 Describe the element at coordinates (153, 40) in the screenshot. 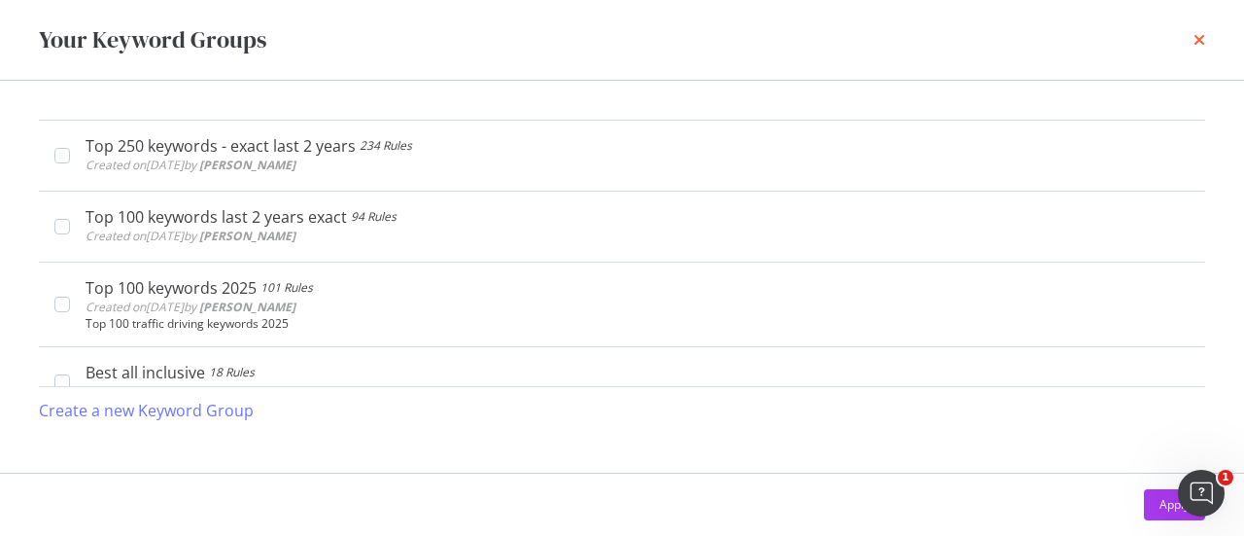

I see `div: Your Keyword Groups` at that location.